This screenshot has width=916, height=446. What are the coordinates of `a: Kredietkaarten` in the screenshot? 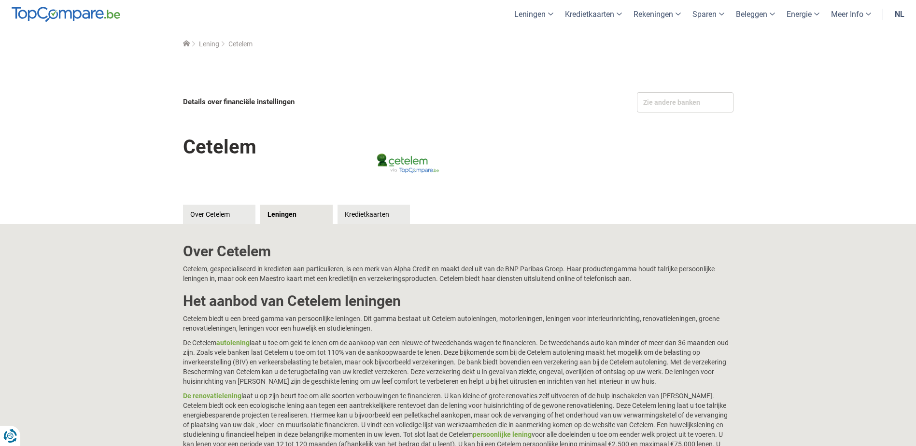 It's located at (374, 215).